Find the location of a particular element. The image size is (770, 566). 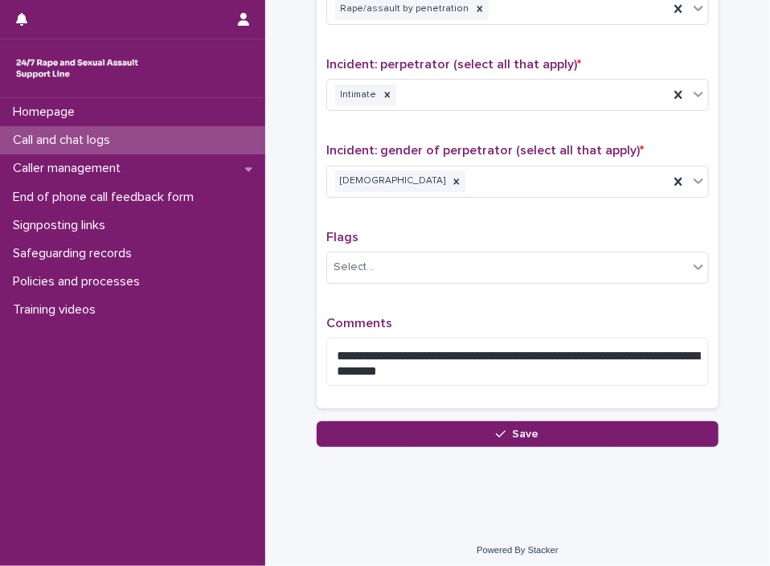

p: Signposting links is located at coordinates (62, 225).